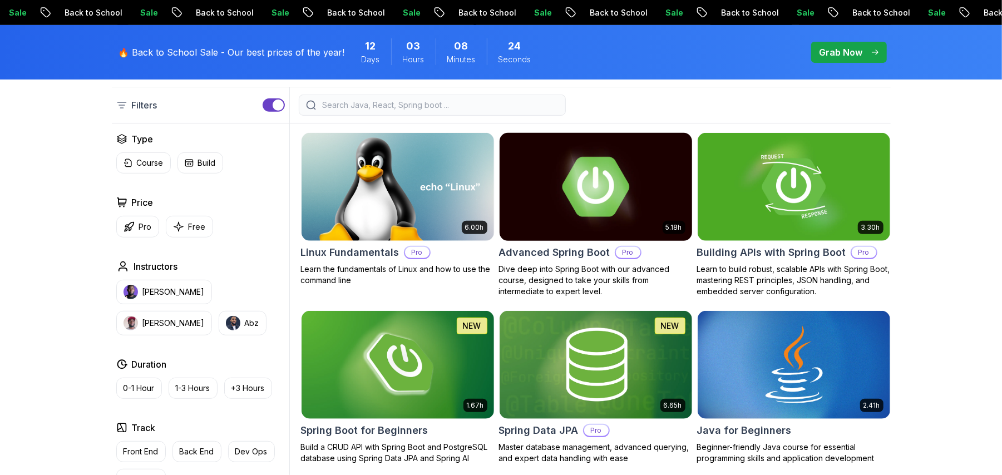 The width and height of the screenshot is (1002, 475). Describe the element at coordinates (461, 46) in the screenshot. I see `span: 8 Minutes` at that location.